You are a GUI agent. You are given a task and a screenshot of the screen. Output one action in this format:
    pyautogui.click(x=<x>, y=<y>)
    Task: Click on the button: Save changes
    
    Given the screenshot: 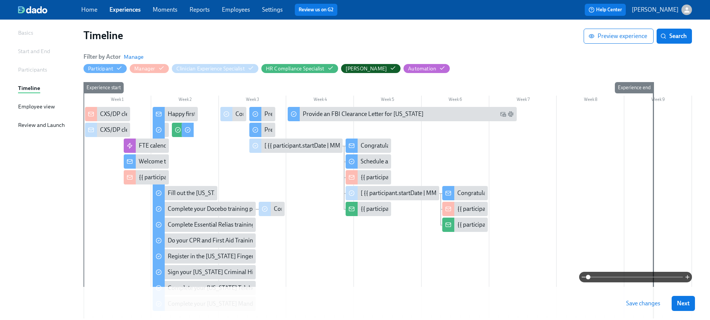 What is the action you would take?
    pyautogui.click(x=643, y=303)
    